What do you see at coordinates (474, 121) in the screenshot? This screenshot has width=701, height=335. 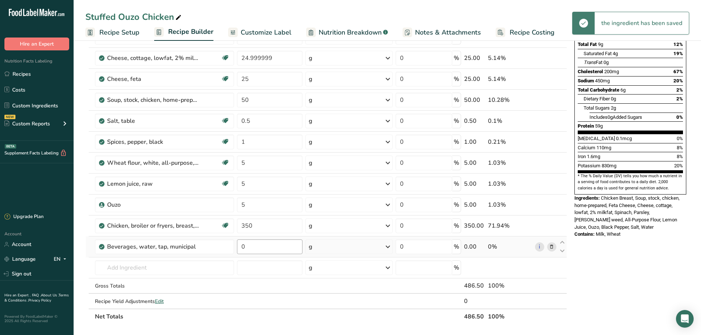 I see `div: 0.50` at bounding box center [474, 121].